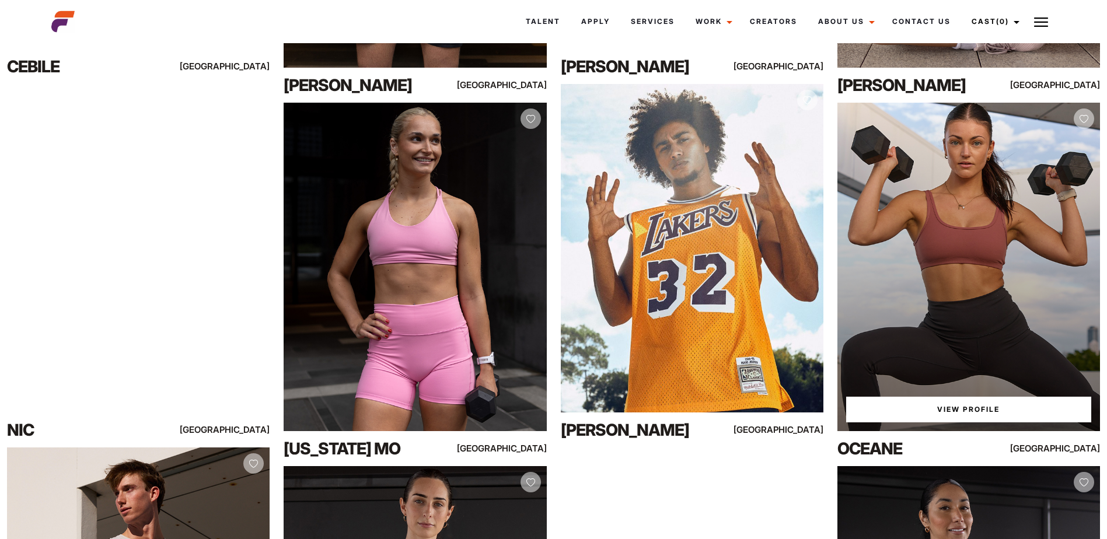 Image resolution: width=1107 pixels, height=539 pixels. I want to click on div: Cebile, so click(86, 67).